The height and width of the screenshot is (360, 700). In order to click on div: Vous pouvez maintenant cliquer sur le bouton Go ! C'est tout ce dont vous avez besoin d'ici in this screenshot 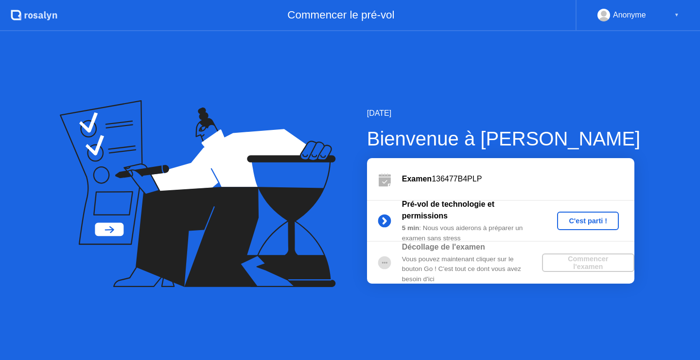, I will do `click(472, 269)`.